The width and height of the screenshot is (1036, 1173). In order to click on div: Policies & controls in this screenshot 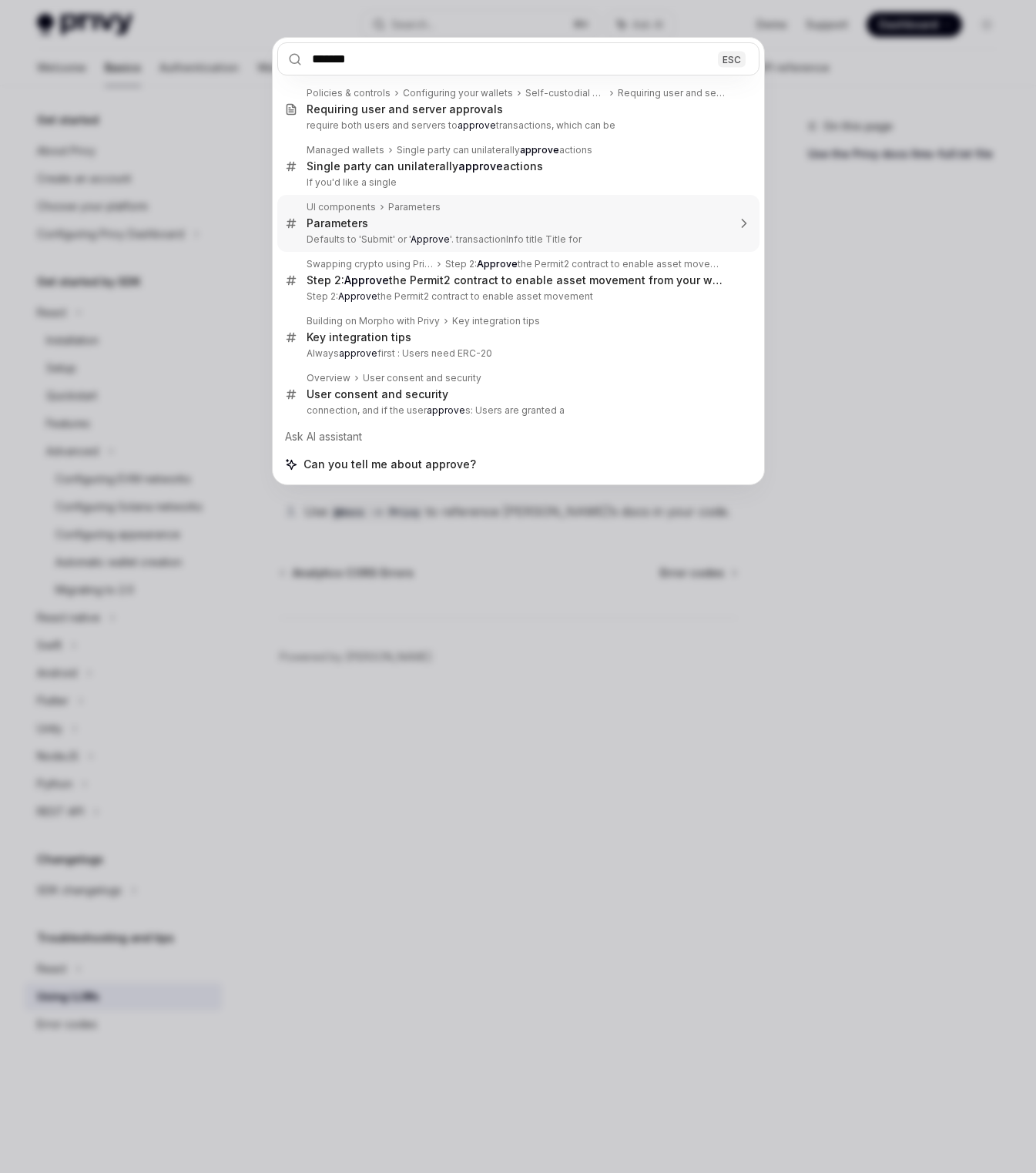, I will do `click(348, 93)`.